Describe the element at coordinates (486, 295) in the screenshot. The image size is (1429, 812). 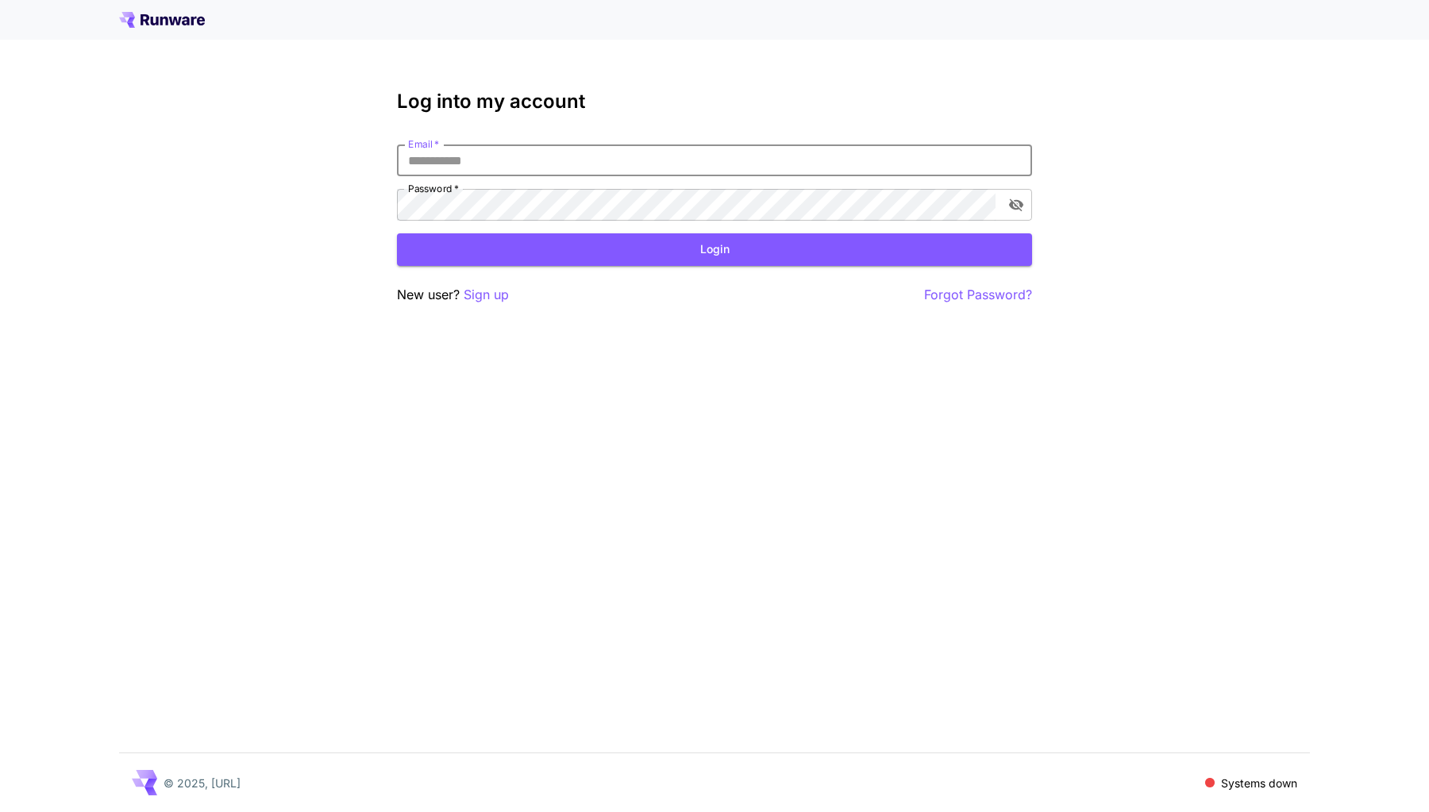
I see `p: Sign up` at that location.